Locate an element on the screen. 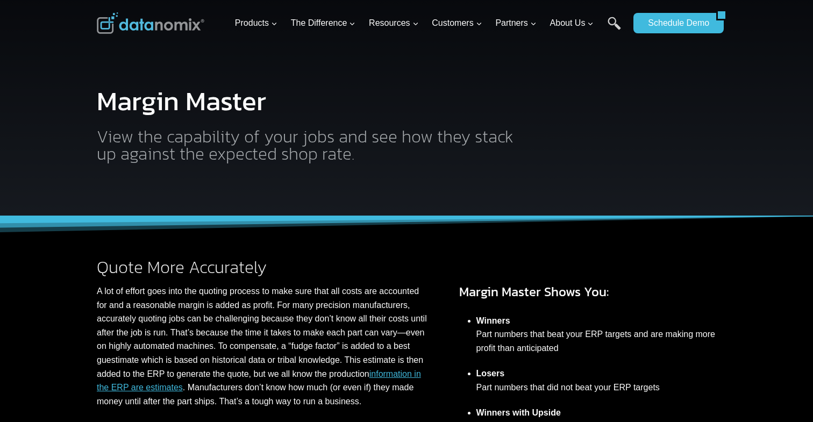 This screenshot has height=422, width=813. li: Part numbers that beat your ERP targets and are making more profit than anticipated is located at coordinates (597, 335).